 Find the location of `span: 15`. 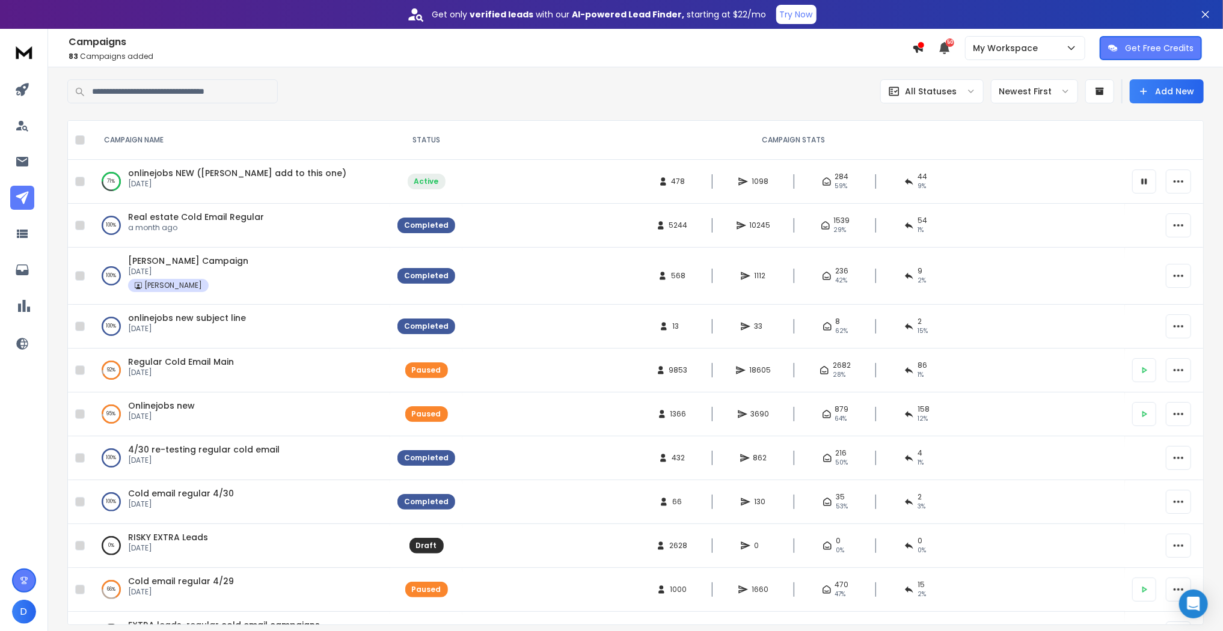

span: 15 is located at coordinates (921, 585).